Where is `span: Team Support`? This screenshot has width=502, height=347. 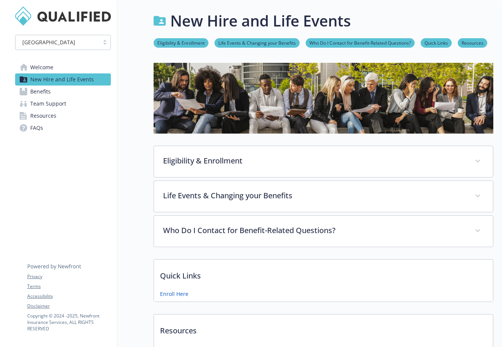
span: Team Support is located at coordinates (48, 104).